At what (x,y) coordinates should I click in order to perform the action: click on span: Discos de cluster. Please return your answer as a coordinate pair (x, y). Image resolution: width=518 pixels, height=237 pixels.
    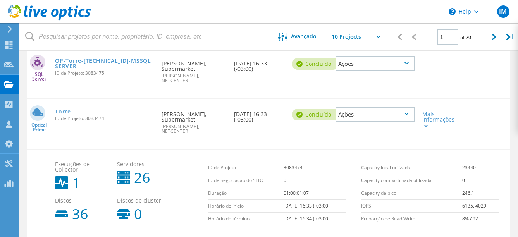
    Looking at the image, I should click on (144, 201).